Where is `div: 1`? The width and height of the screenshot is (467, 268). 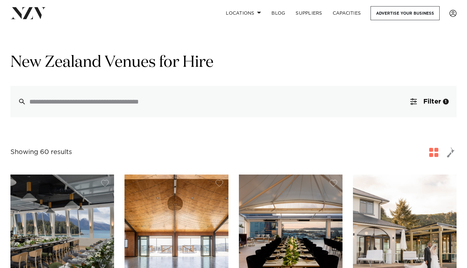 div: 1 is located at coordinates (446, 102).